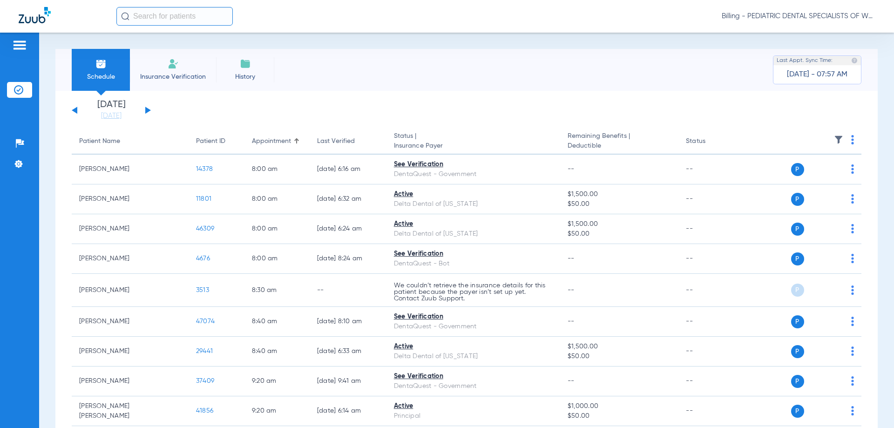  I want to click on span: Insurance Verification, so click(173, 77).